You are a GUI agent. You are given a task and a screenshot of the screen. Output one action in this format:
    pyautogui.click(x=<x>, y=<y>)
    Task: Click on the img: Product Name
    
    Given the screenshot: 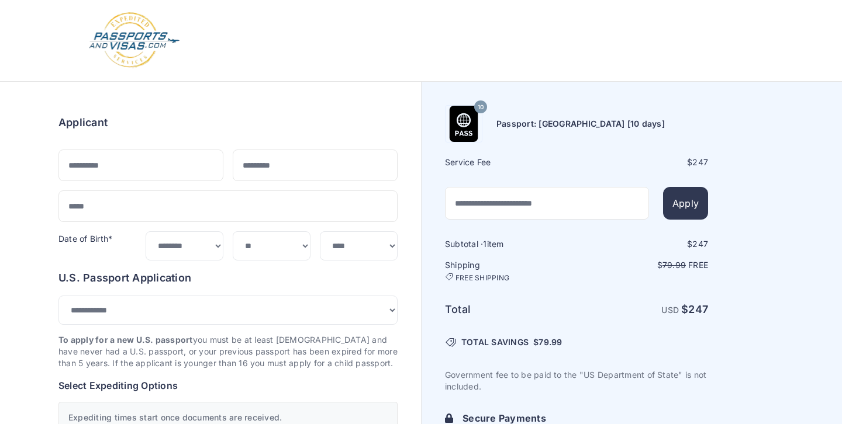 What is the action you would take?
    pyautogui.click(x=464, y=124)
    